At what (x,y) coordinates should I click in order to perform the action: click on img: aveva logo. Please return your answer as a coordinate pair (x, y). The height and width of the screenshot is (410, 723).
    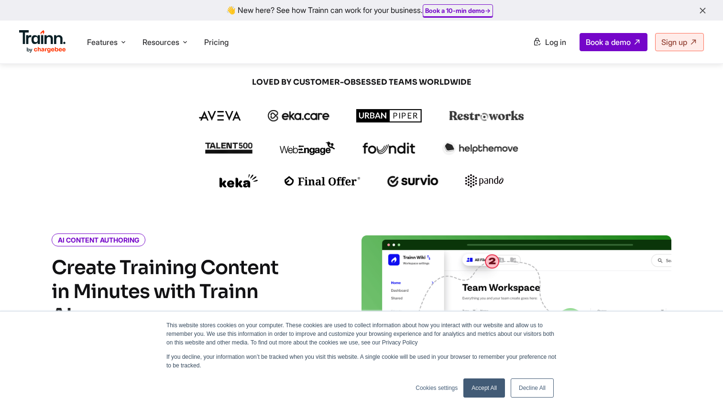
    Looking at the image, I should click on (220, 116).